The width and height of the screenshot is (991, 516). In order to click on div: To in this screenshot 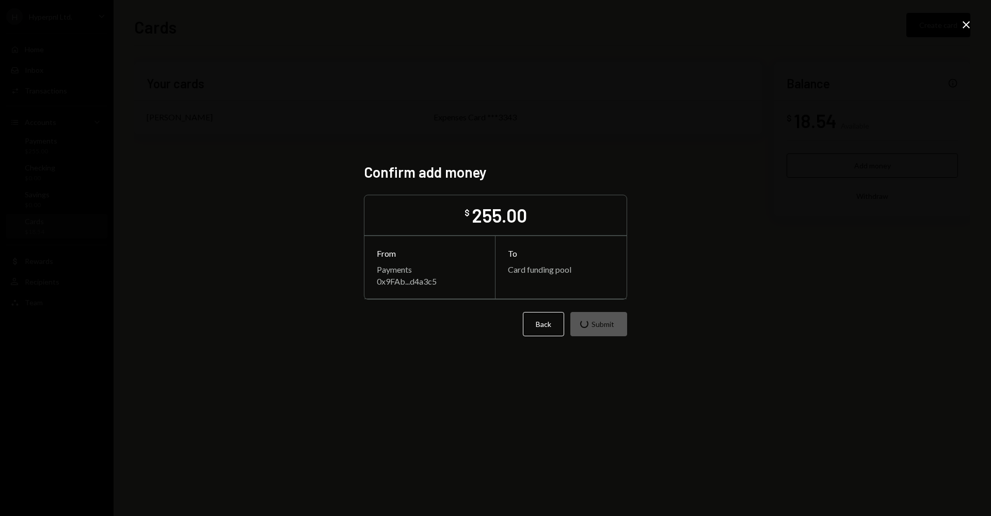, I will do `click(561, 253)`.